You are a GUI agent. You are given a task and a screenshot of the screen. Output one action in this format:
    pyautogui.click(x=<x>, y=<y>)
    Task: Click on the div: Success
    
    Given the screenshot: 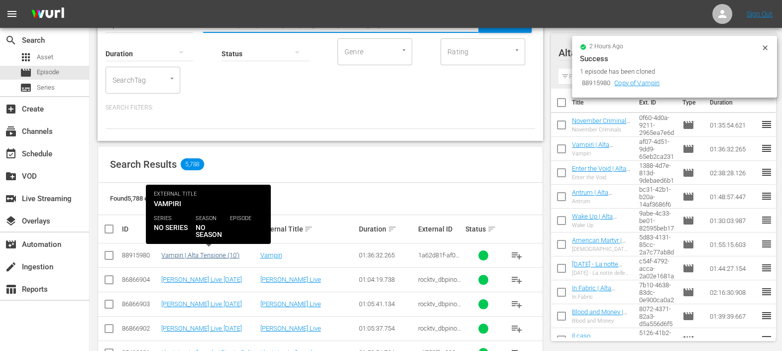 What is the action you would take?
    pyautogui.click(x=674, y=59)
    